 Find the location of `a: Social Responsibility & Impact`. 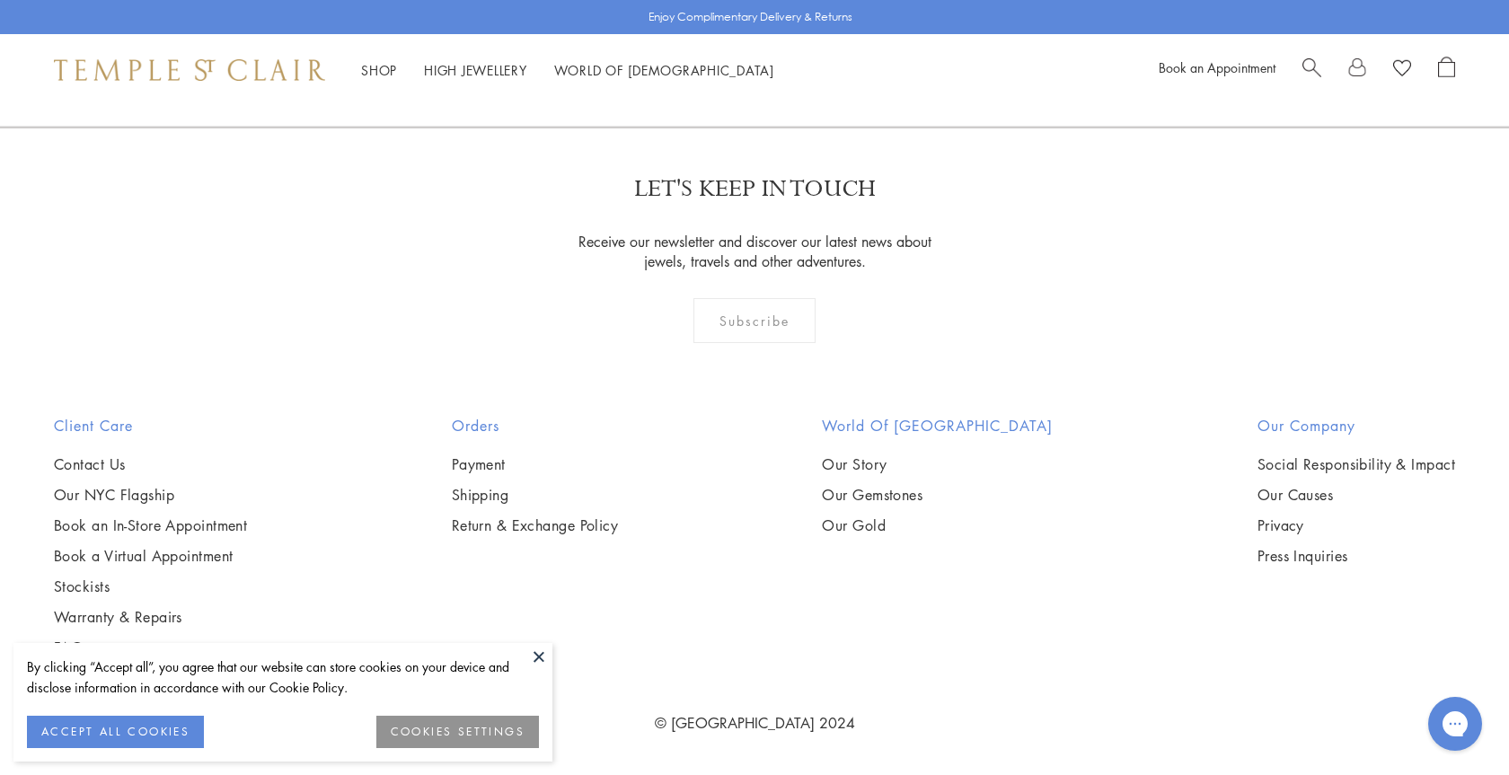

a: Social Responsibility & Impact is located at coordinates (1356, 464).